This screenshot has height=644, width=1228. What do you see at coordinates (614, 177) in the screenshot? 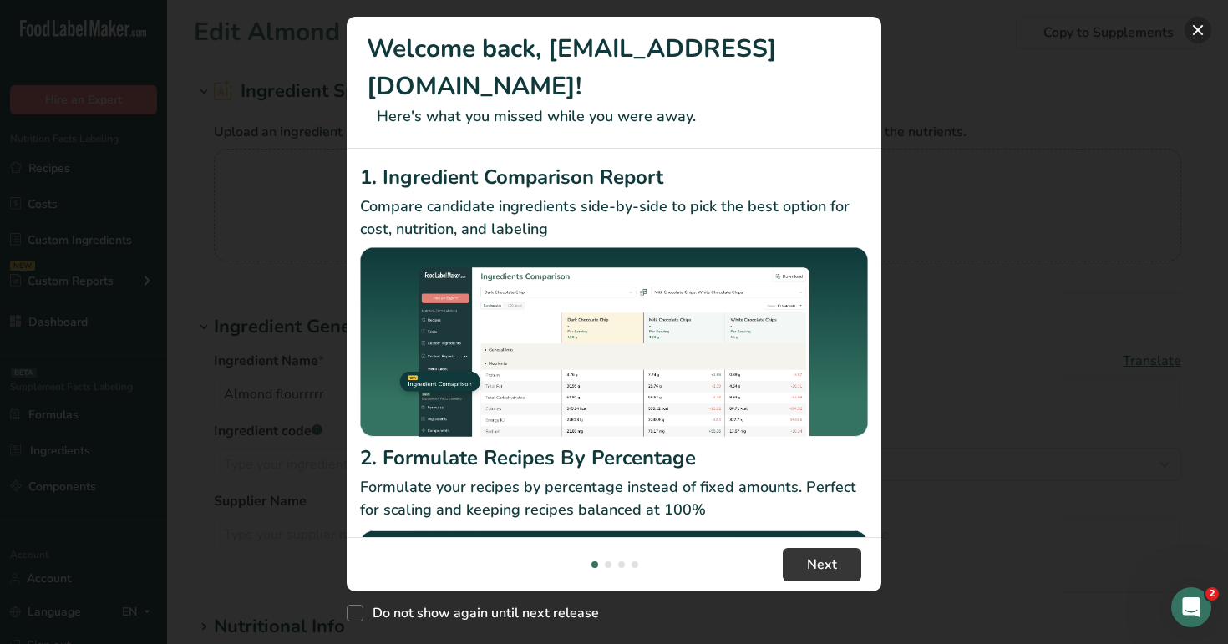
I see `h2: 1. Ingredient Comparison Report` at bounding box center [614, 177].